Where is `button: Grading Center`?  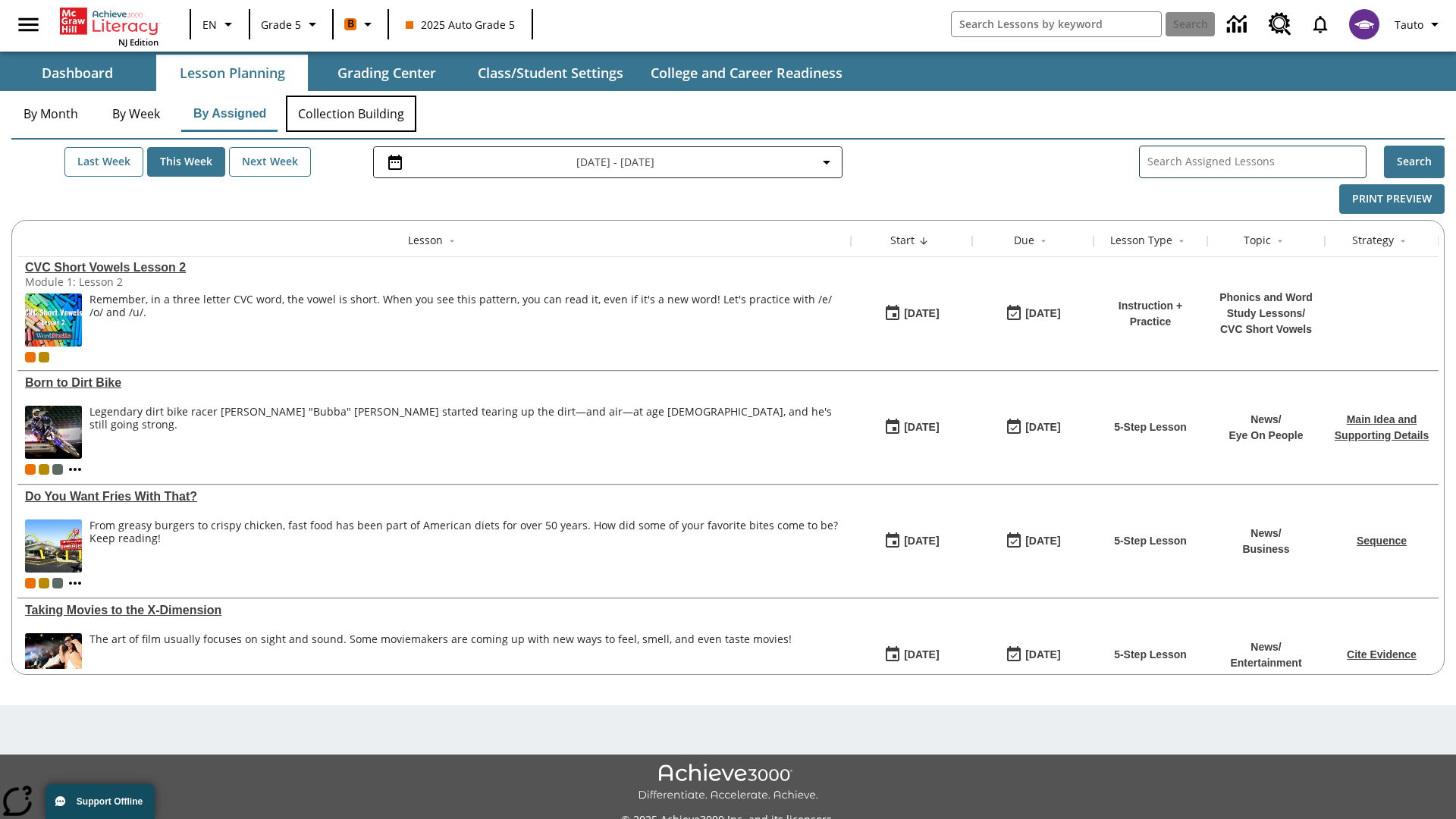
button: Grading Center is located at coordinates (387, 73).